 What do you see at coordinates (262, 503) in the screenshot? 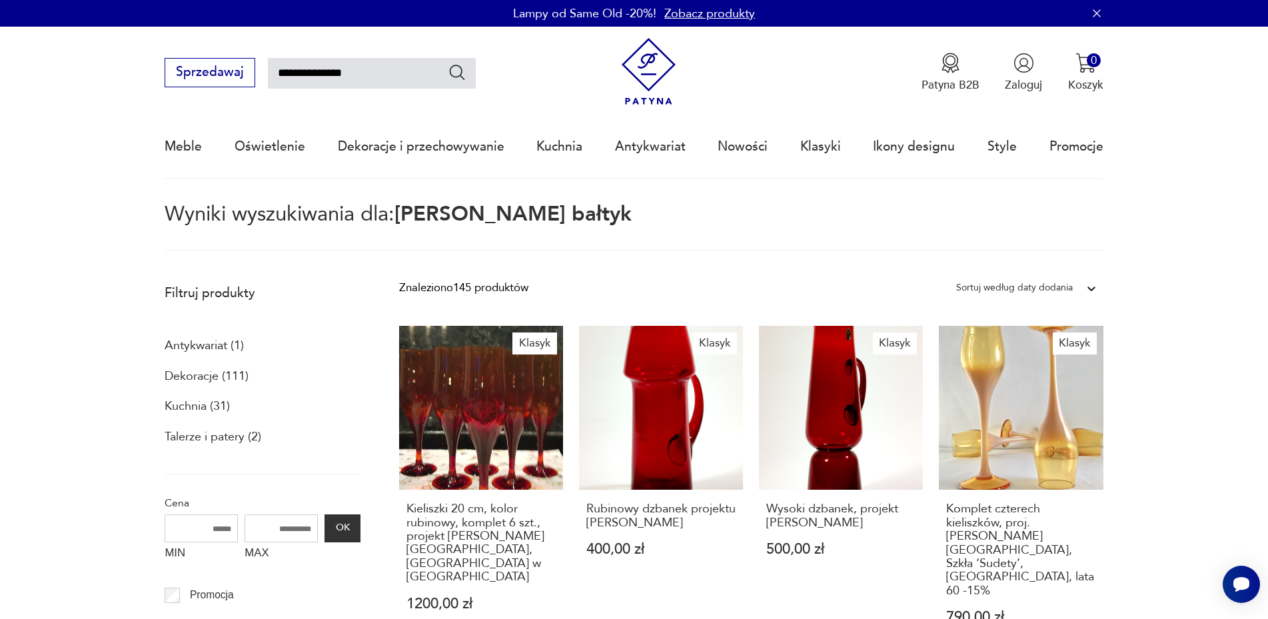
I see `p: Cena` at bounding box center [262, 503].